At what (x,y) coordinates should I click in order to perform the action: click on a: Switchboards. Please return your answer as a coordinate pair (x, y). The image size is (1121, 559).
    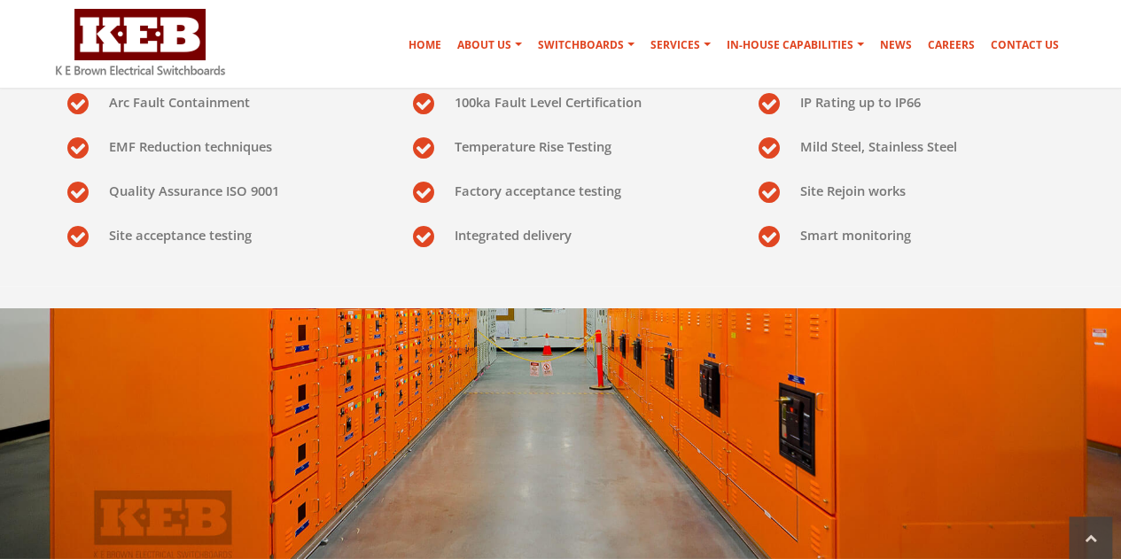
    Looking at the image, I should click on (586, 45).